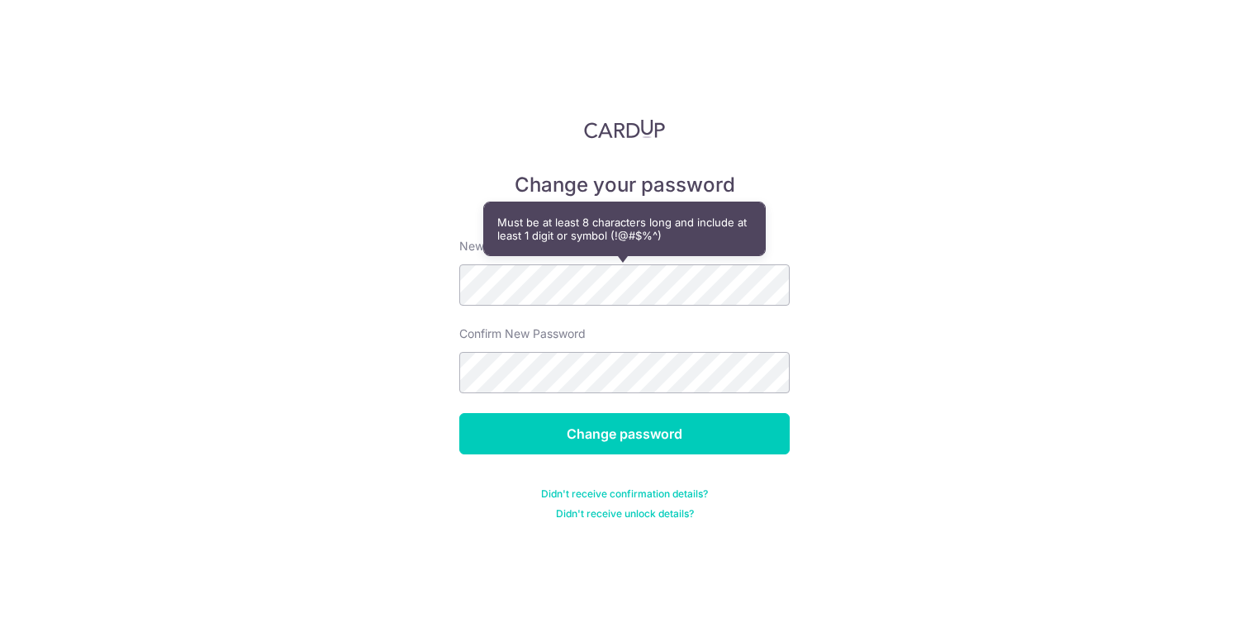 Image resolution: width=1249 pixels, height=618 pixels. Describe the element at coordinates (625, 229) in the screenshot. I see `div: Must be at least 8 characters long and include at least 1 digit or symbol (!@#$%^)` at that location.